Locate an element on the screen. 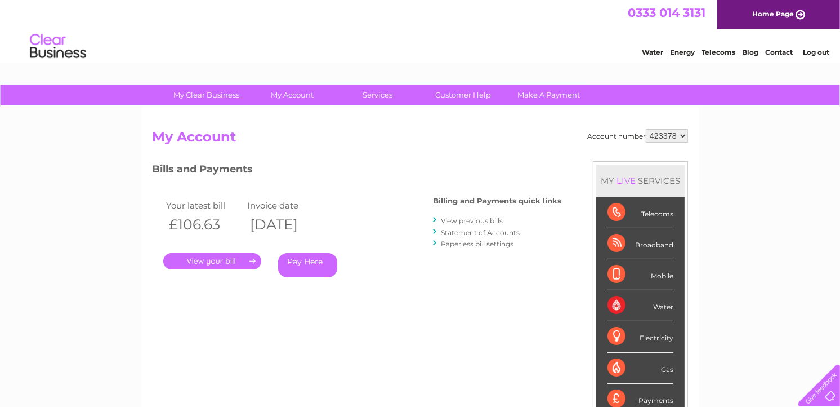  a: Log out is located at coordinates (816, 52).